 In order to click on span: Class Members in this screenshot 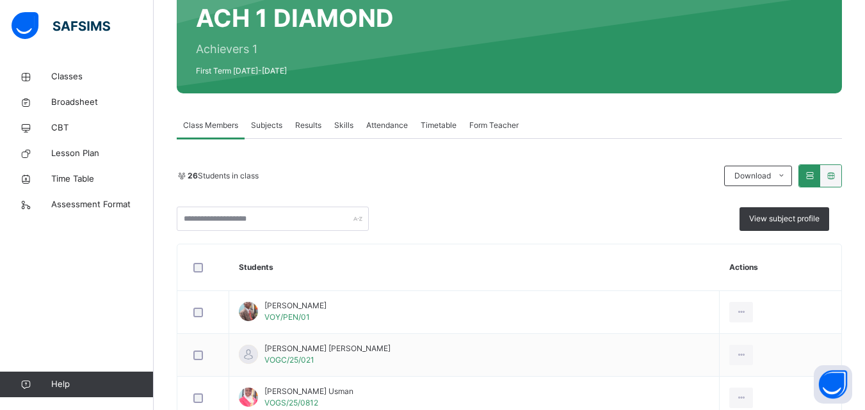, I will do `click(211, 125)`.